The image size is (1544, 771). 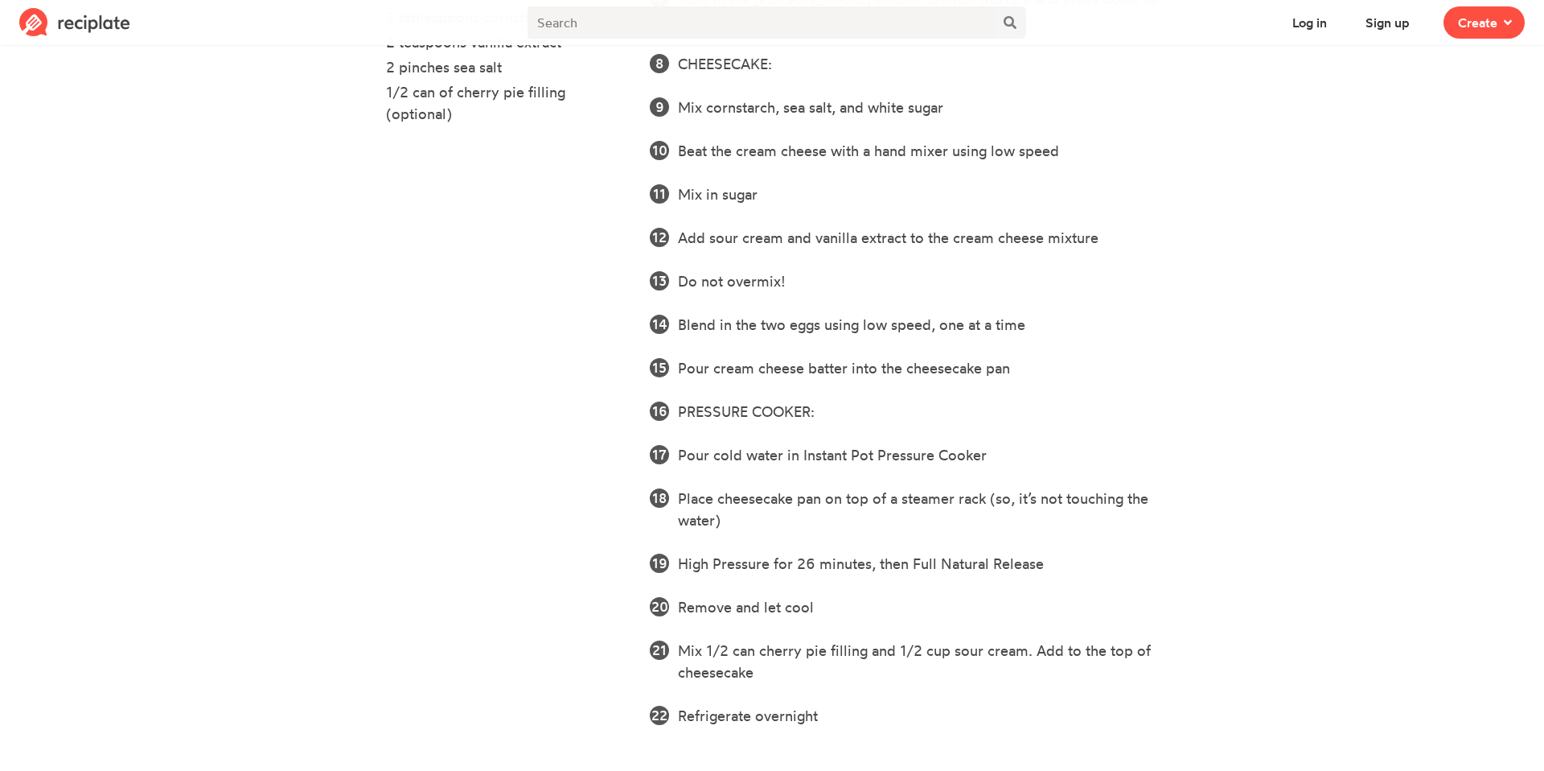 What do you see at coordinates (761, 23) in the screenshot?
I see `input: Search` at bounding box center [761, 23].